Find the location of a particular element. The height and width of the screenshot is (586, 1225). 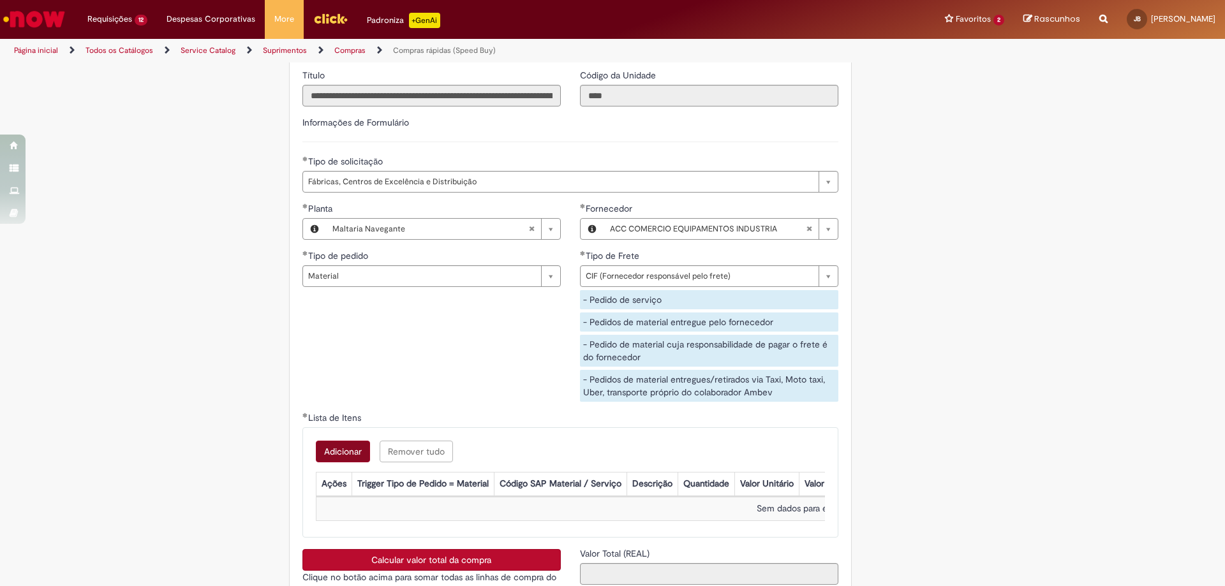

span: 12 is located at coordinates (141, 20).